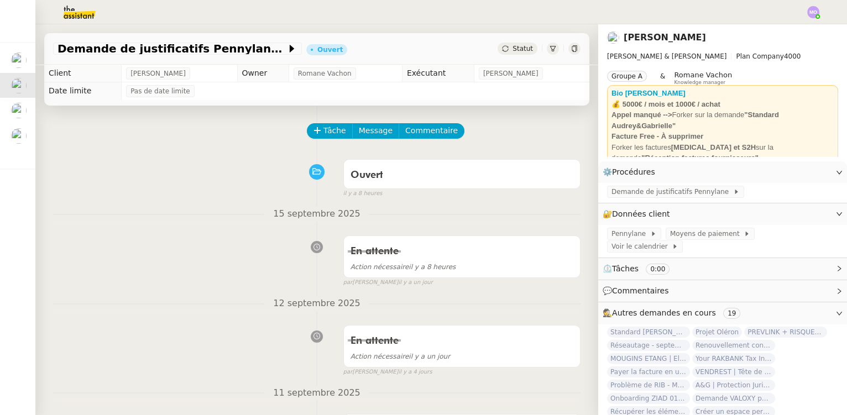  I want to click on button: Message, so click(376, 131).